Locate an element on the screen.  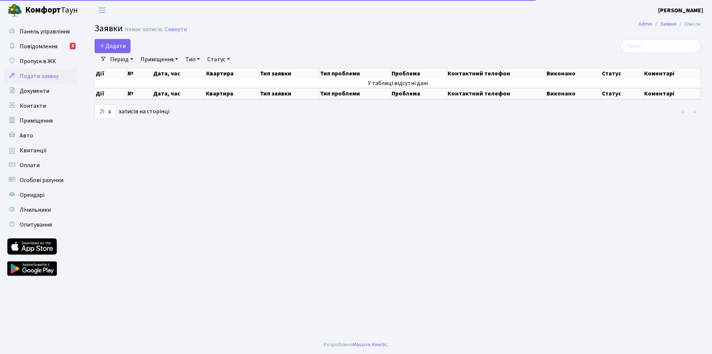
b: Комфорт is located at coordinates (43, 10).